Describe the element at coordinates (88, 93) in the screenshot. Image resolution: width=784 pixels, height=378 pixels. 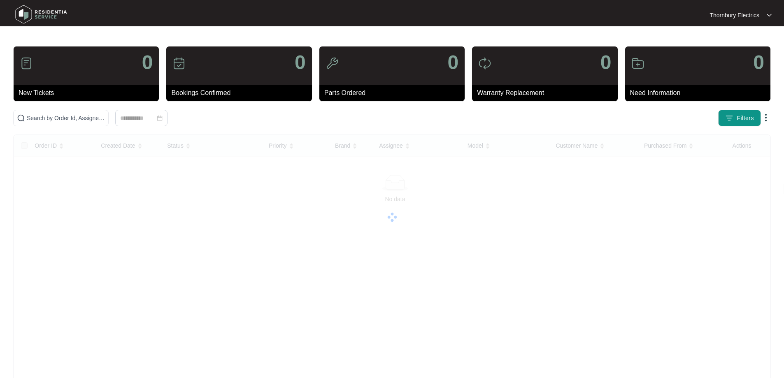
I see `p: New Tickets` at that location.